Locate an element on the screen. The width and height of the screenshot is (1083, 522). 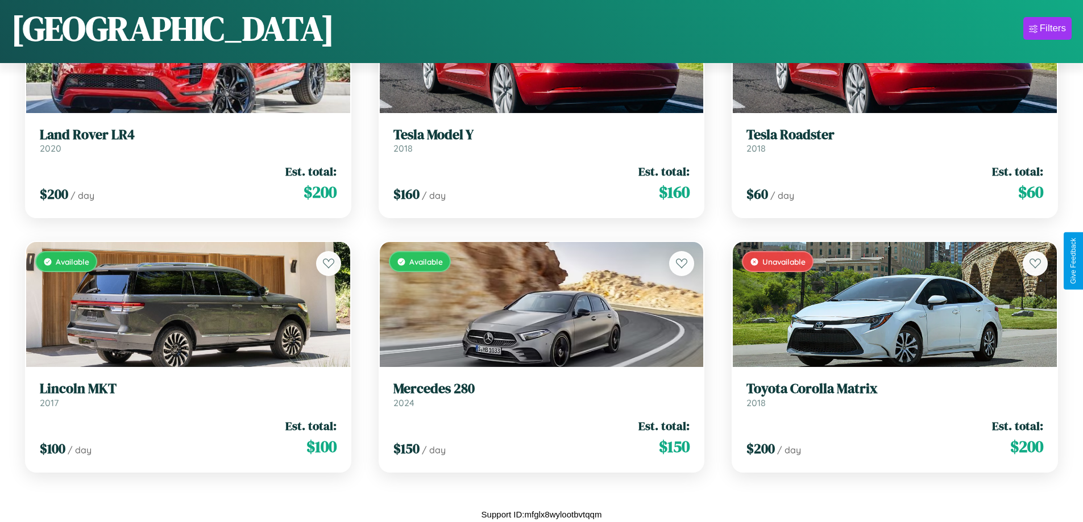
div: Filters is located at coordinates (1053, 28).